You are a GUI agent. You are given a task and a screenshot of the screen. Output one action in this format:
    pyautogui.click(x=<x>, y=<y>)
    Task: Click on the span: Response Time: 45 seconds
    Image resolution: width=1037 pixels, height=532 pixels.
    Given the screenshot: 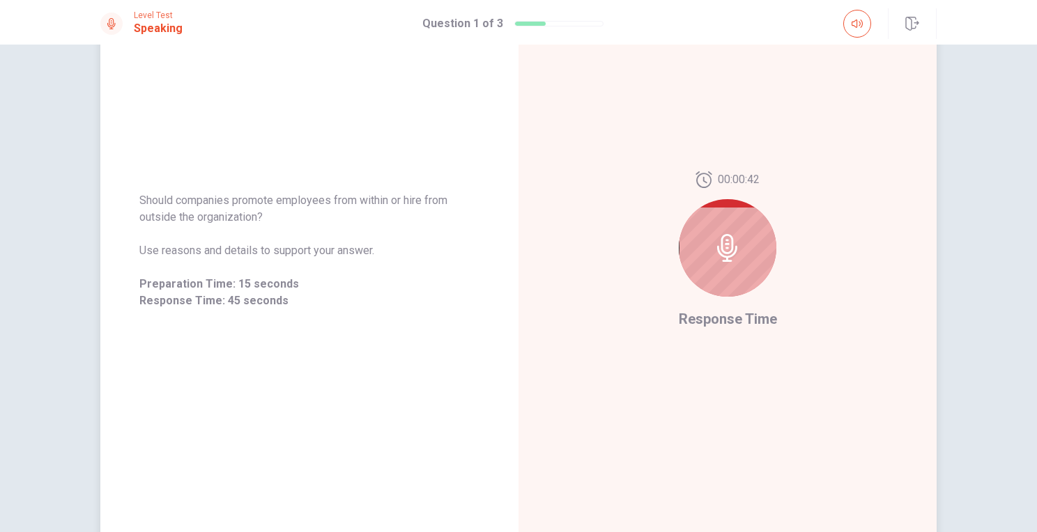 What is the action you would take?
    pyautogui.click(x=309, y=301)
    